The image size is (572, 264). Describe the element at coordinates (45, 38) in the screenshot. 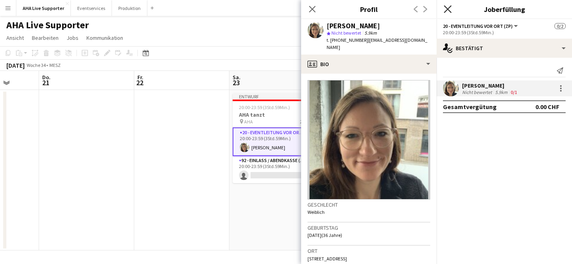

I see `a: Bearbeiten` at that location.